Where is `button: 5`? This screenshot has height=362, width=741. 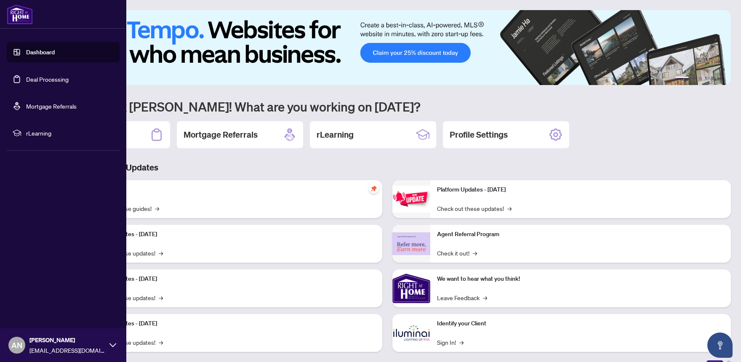
button: 5 is located at coordinates (714, 78).